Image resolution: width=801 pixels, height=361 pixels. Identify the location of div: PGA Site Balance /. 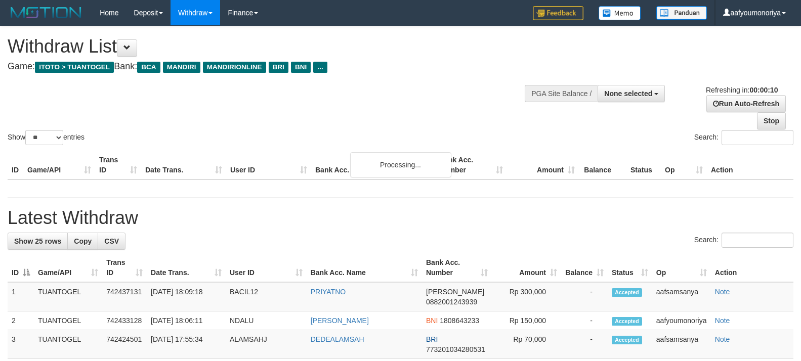
(561, 94).